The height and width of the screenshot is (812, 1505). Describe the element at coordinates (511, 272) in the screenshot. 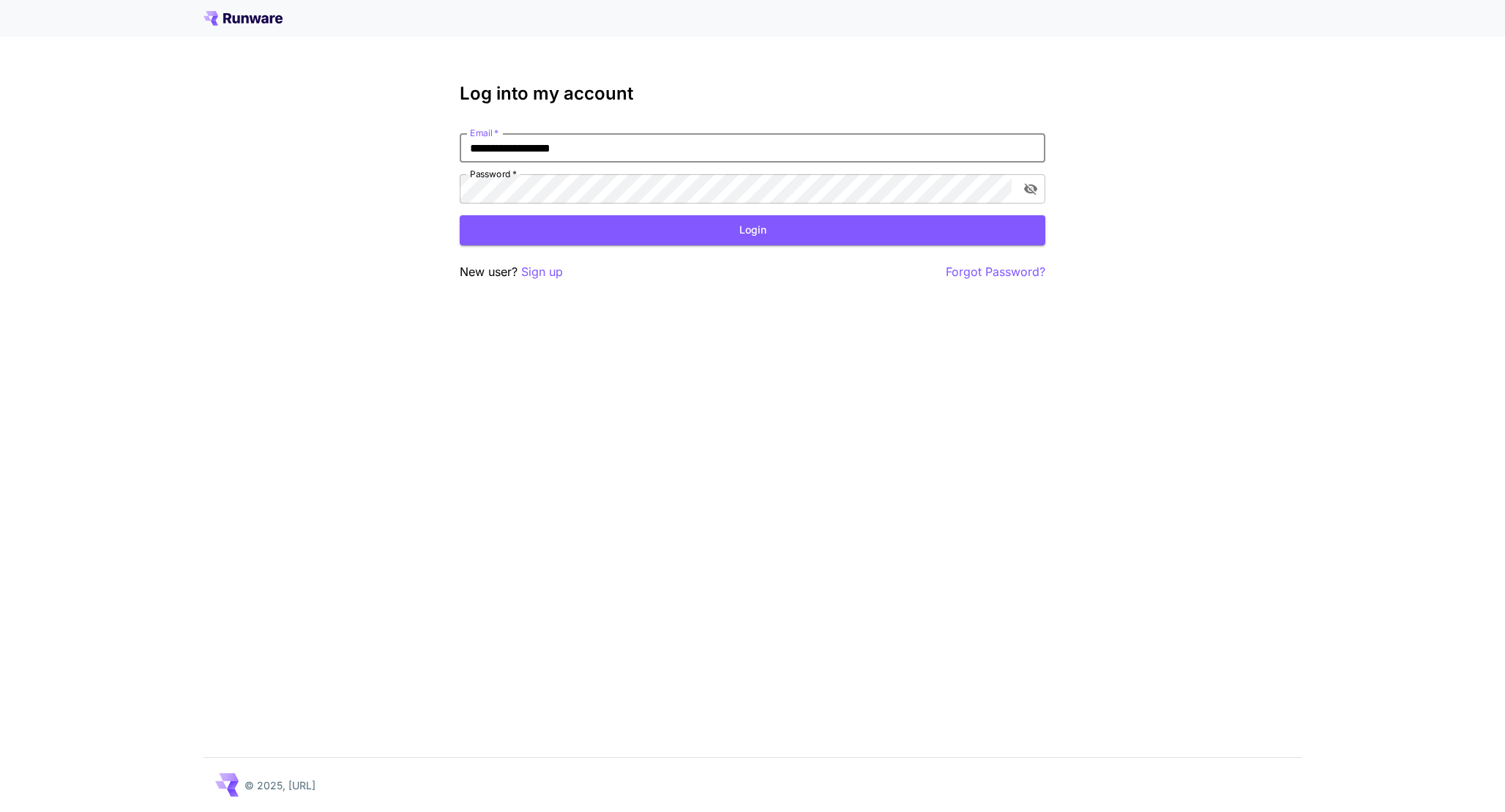

I see `p: New user?` at that location.